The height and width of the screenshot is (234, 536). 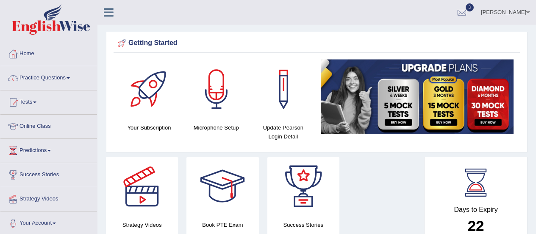 I want to click on a: Home, so click(x=49, y=53).